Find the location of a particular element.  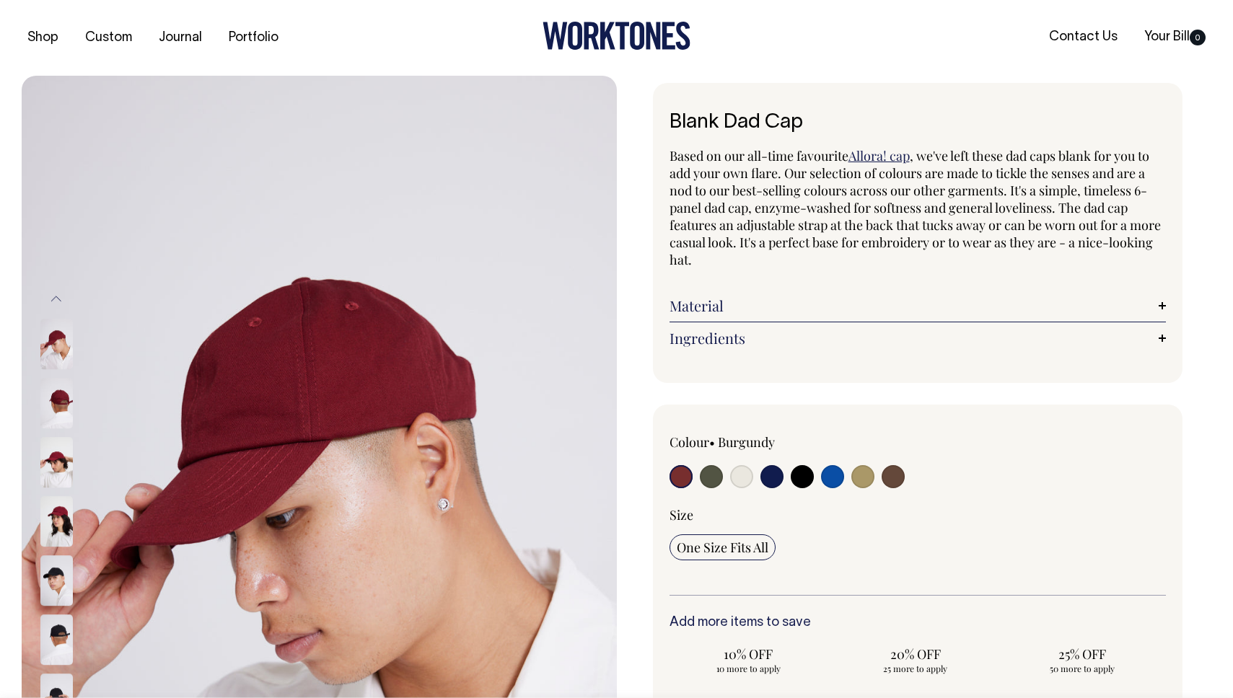

span: 0 is located at coordinates (1198, 38).